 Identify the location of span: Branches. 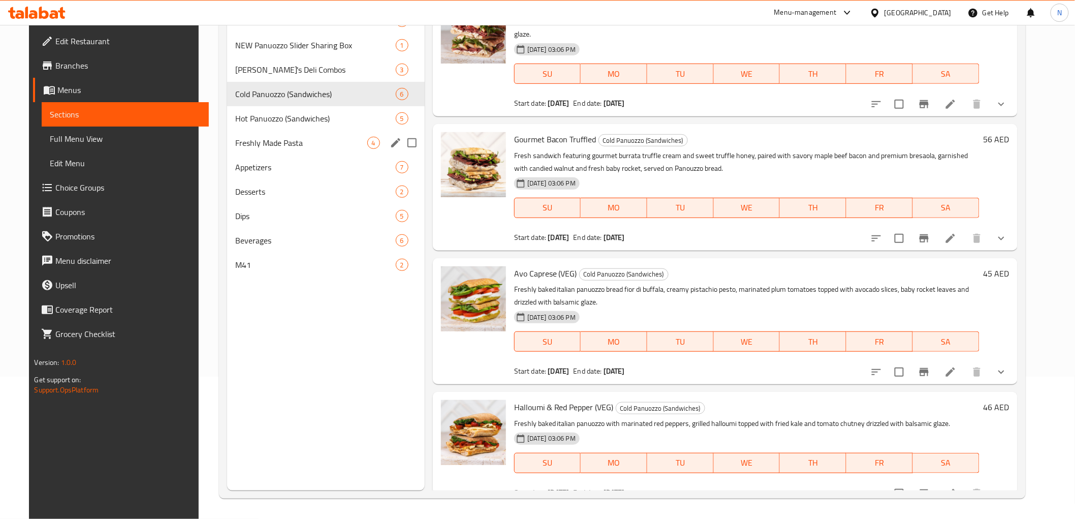
(127, 66).